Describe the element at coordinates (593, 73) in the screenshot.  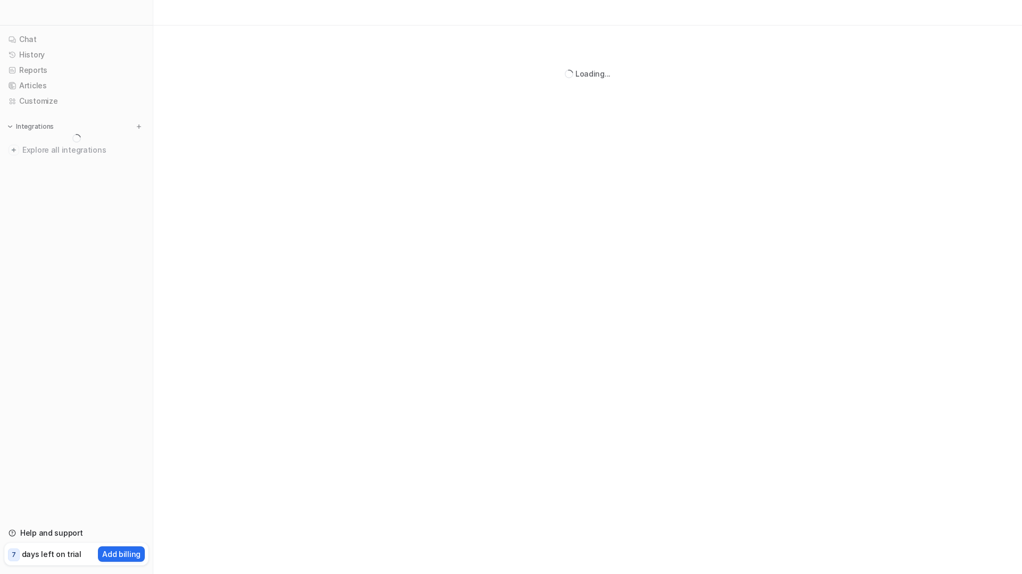
I see `div: Loading...` at that location.